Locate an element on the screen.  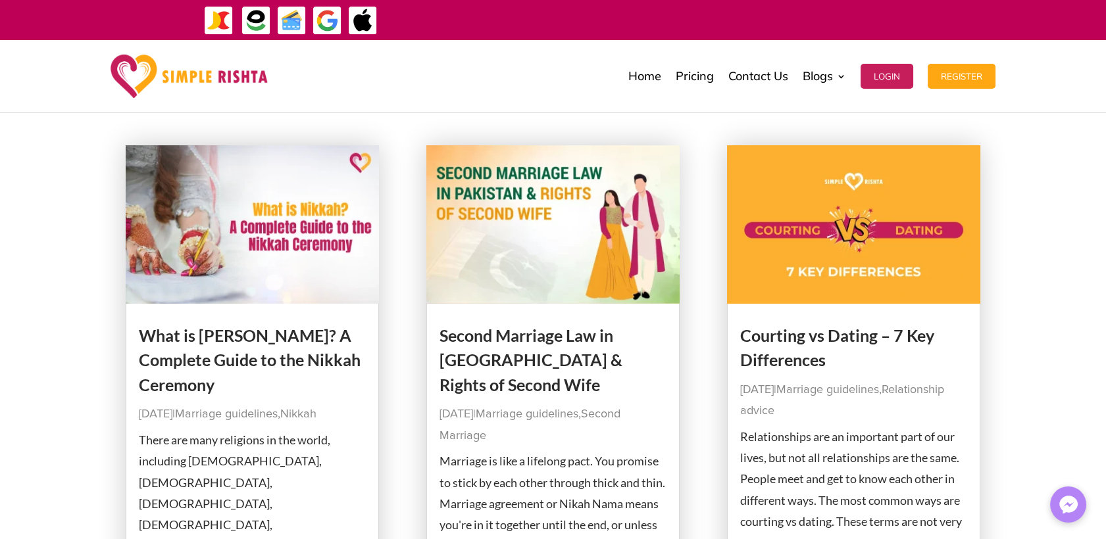
img: JazzCash-icon is located at coordinates (218, 20).